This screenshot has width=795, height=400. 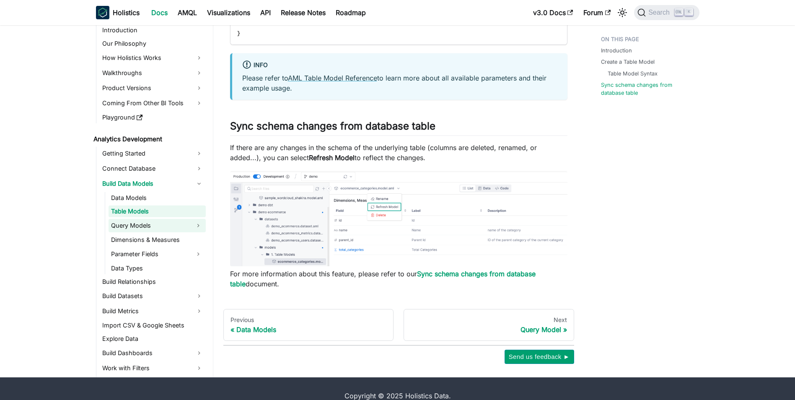 What do you see at coordinates (332, 78) in the screenshot?
I see `a: AML Table Model Reference` at bounding box center [332, 78].